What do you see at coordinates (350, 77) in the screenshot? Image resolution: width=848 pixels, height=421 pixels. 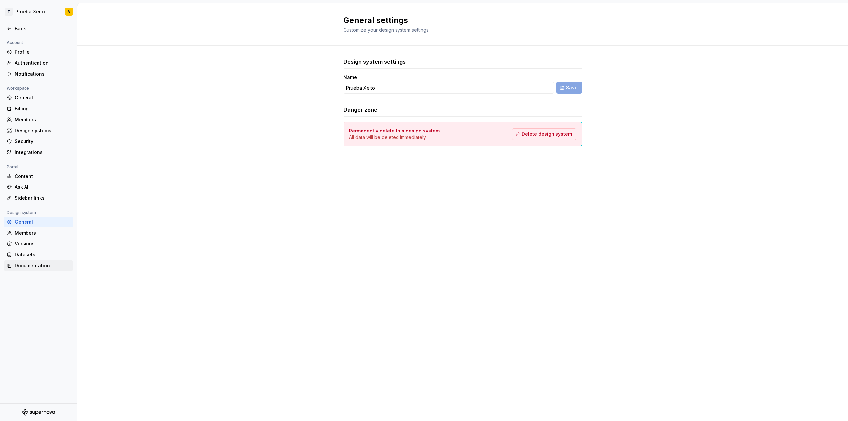 I see `label: Name` at bounding box center [350, 77].